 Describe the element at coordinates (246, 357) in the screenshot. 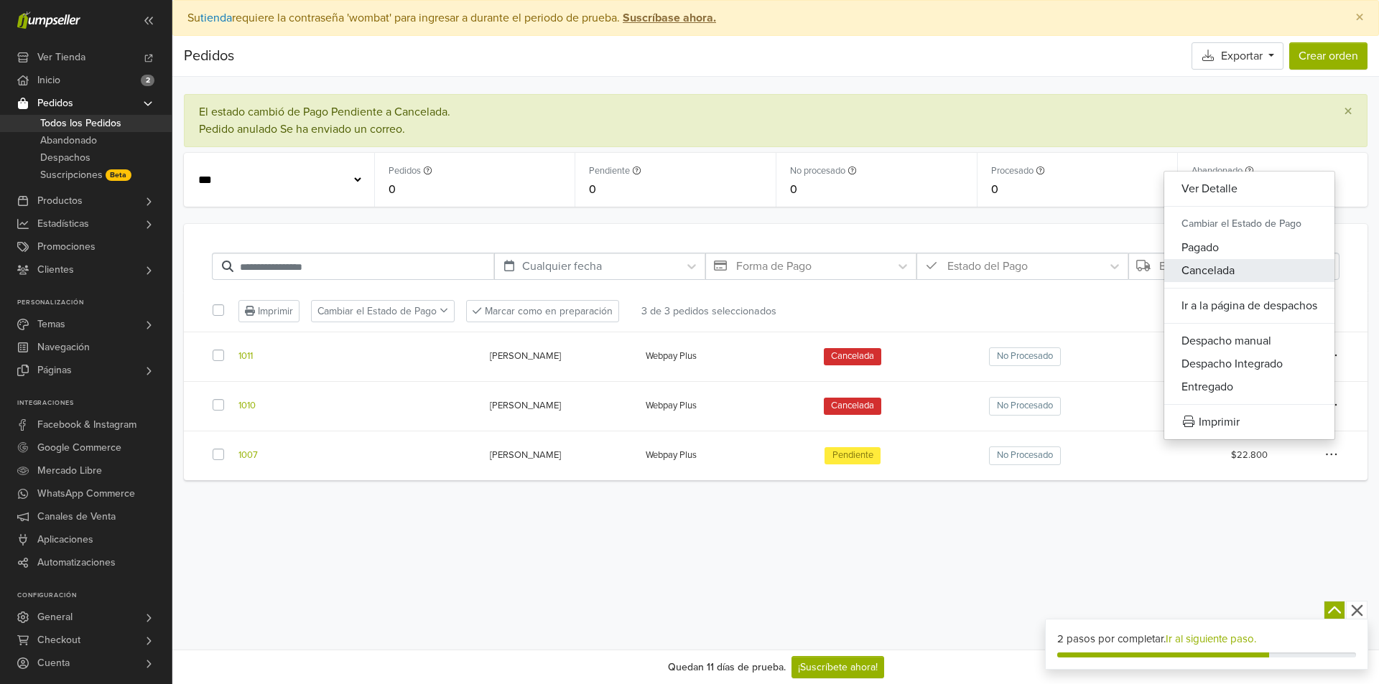

I see `a: 1011` at that location.